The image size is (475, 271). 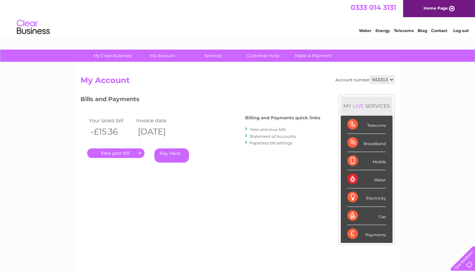 What do you see at coordinates (365, 30) in the screenshot?
I see `a: Water` at bounding box center [365, 30].